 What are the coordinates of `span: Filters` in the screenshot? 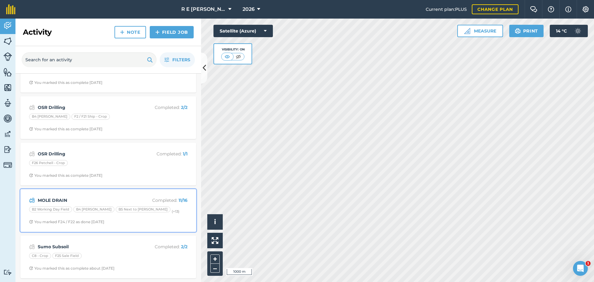 It's located at (181, 60).